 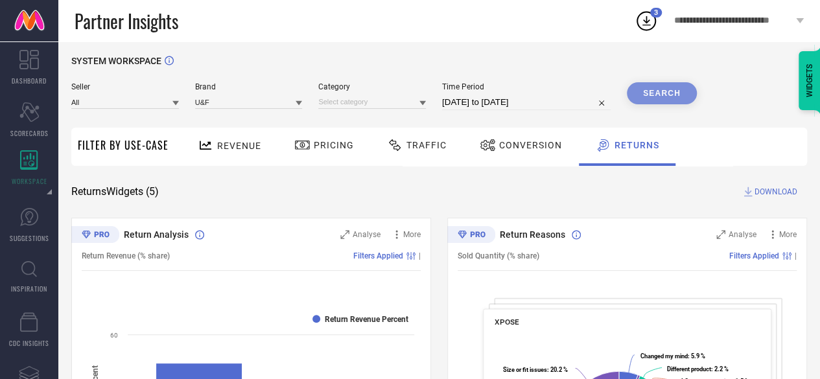 I want to click on span: CDC INSIGHTS, so click(x=29, y=343).